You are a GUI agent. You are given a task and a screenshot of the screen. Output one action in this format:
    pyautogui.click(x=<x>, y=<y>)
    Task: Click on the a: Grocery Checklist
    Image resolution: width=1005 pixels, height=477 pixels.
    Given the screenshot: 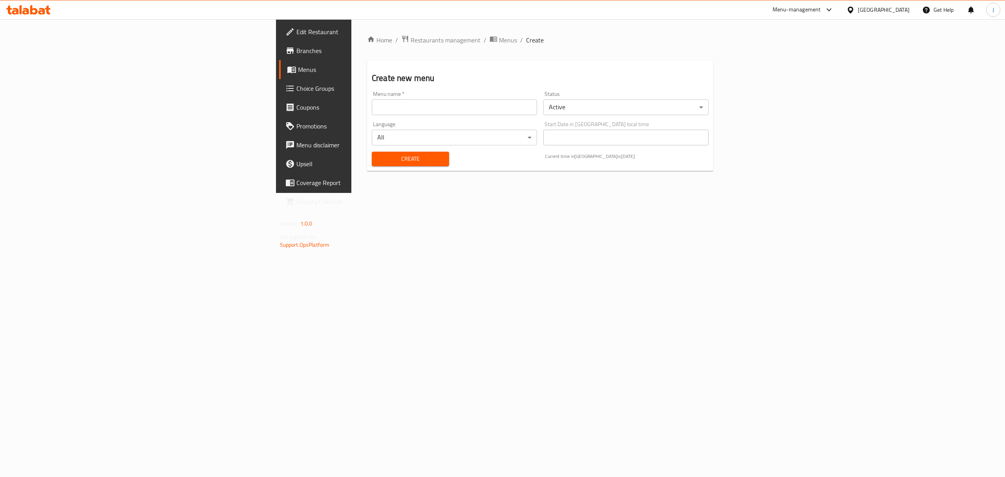 What is the action you would take?
    pyautogui.click(x=362, y=201)
    